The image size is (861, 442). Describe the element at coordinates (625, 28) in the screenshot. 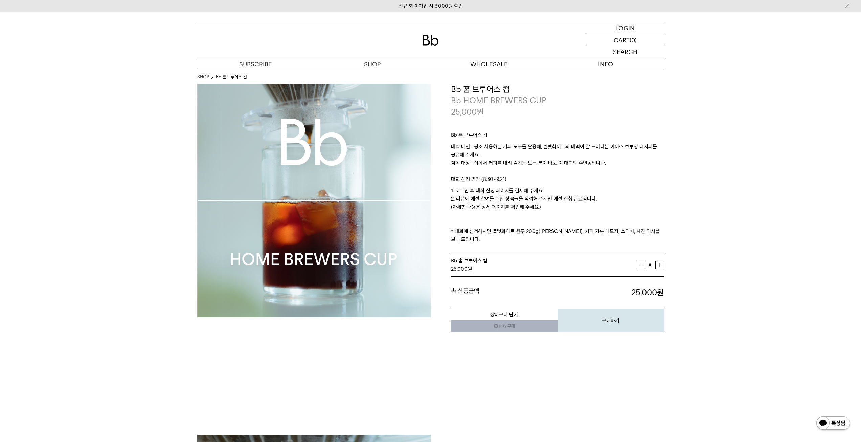

I see `p: LOGIN` at that location.